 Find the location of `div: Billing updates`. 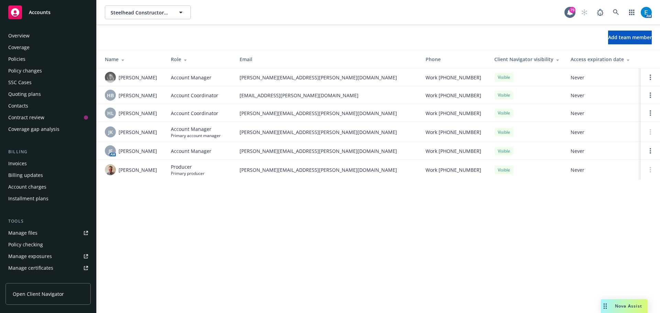

div: Billing updates is located at coordinates (25, 175).